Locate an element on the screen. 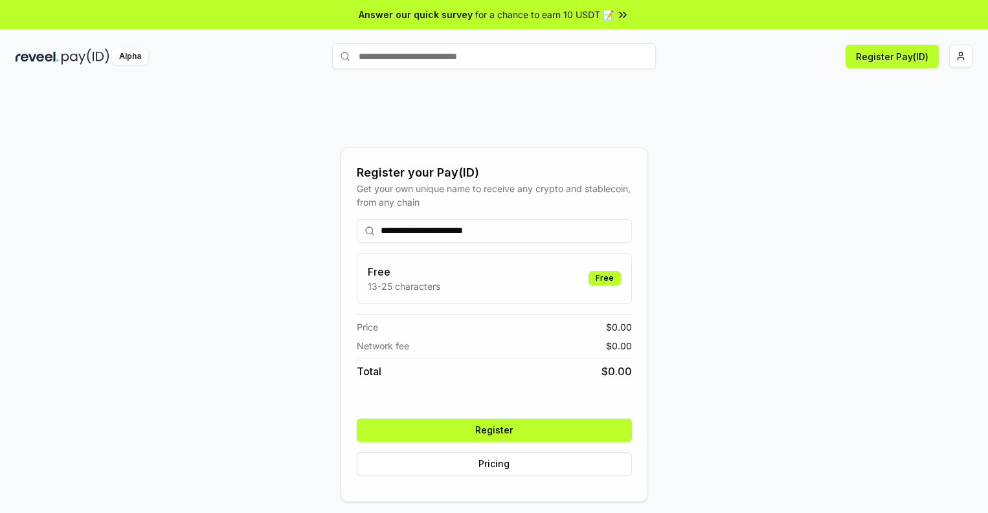 Image resolution: width=988 pixels, height=513 pixels. div: Register your Pay(ID) is located at coordinates (494, 173).